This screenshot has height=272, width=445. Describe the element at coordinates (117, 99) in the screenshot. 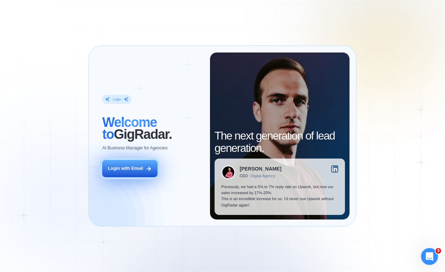

I see `div: Login` at that location.